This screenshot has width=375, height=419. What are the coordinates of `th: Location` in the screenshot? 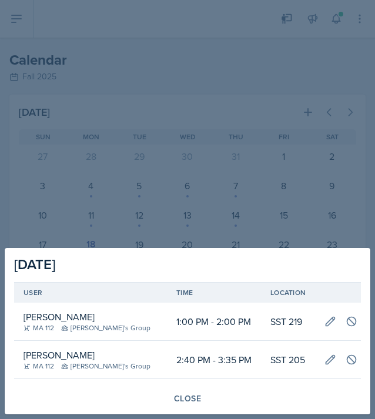 It's located at (288, 293).